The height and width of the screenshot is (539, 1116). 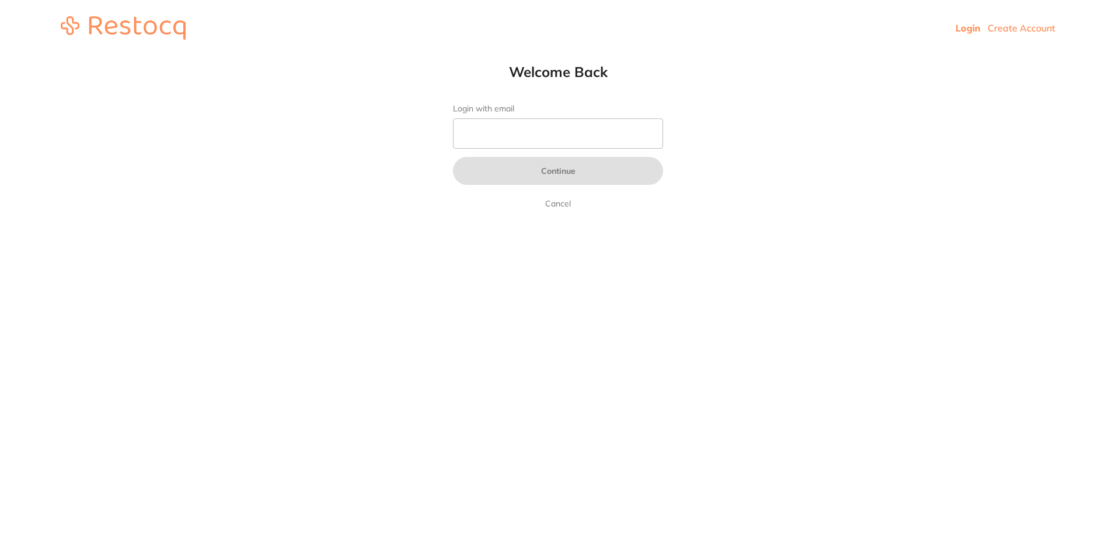 What do you see at coordinates (558, 204) in the screenshot?
I see `a: Cancel` at bounding box center [558, 204].